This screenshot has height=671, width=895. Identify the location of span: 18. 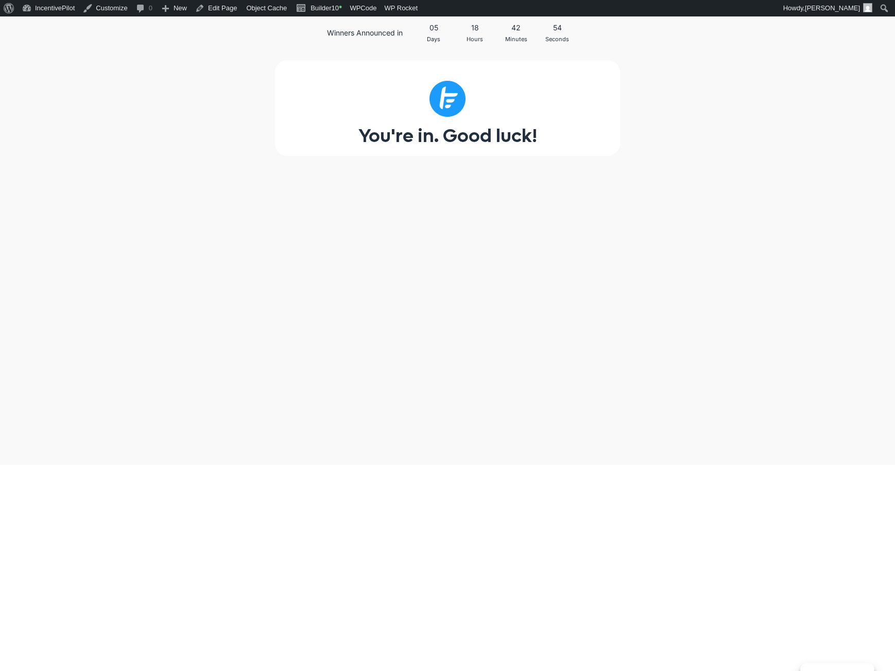
(475, 28).